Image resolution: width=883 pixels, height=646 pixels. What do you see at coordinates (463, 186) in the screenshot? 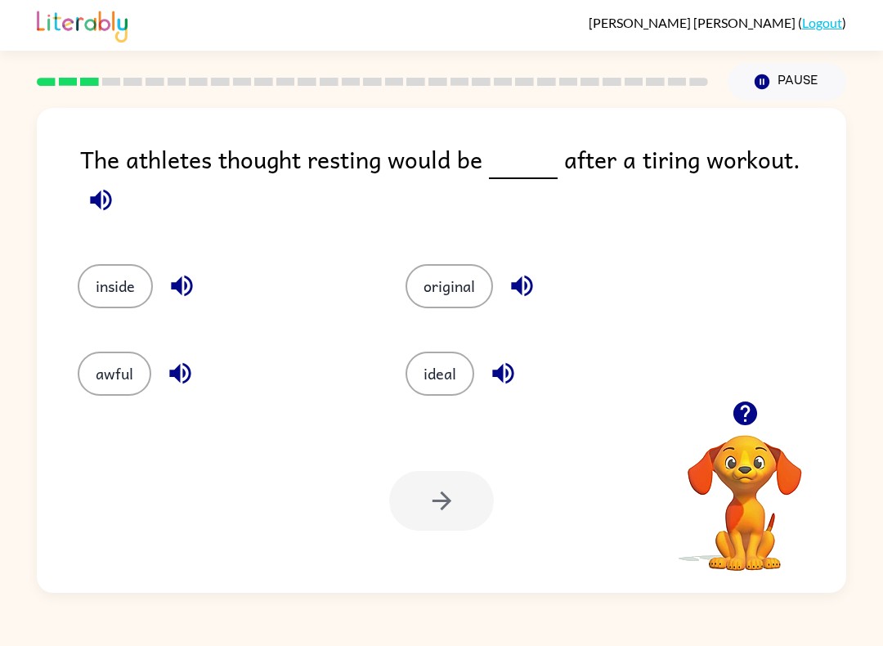
I see `div: The athletes thought resting would be after a tiring workout.` at bounding box center [463, 186].